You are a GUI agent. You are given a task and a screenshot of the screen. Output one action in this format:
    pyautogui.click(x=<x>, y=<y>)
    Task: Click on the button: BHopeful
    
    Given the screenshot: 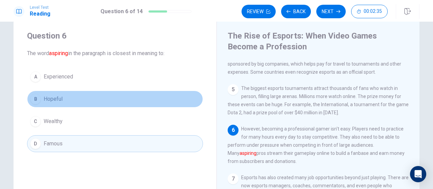 What is the action you would take?
    pyautogui.click(x=115, y=99)
    